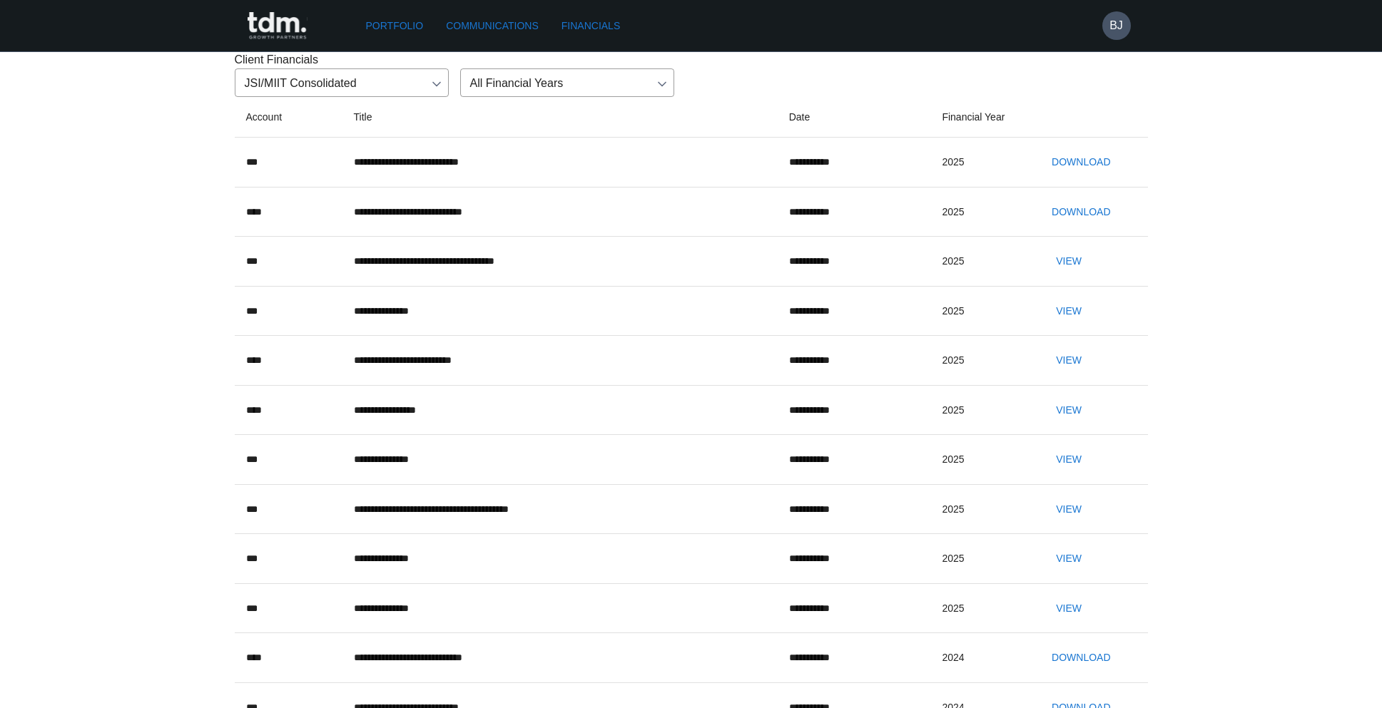  I want to click on div: All Financial Years, so click(567, 83).